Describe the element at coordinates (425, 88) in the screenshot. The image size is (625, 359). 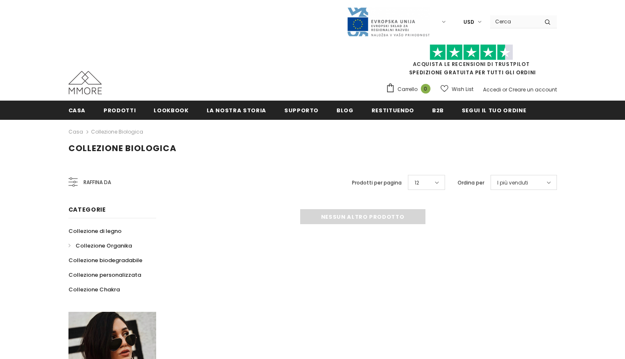
I see `span: 0` at that location.